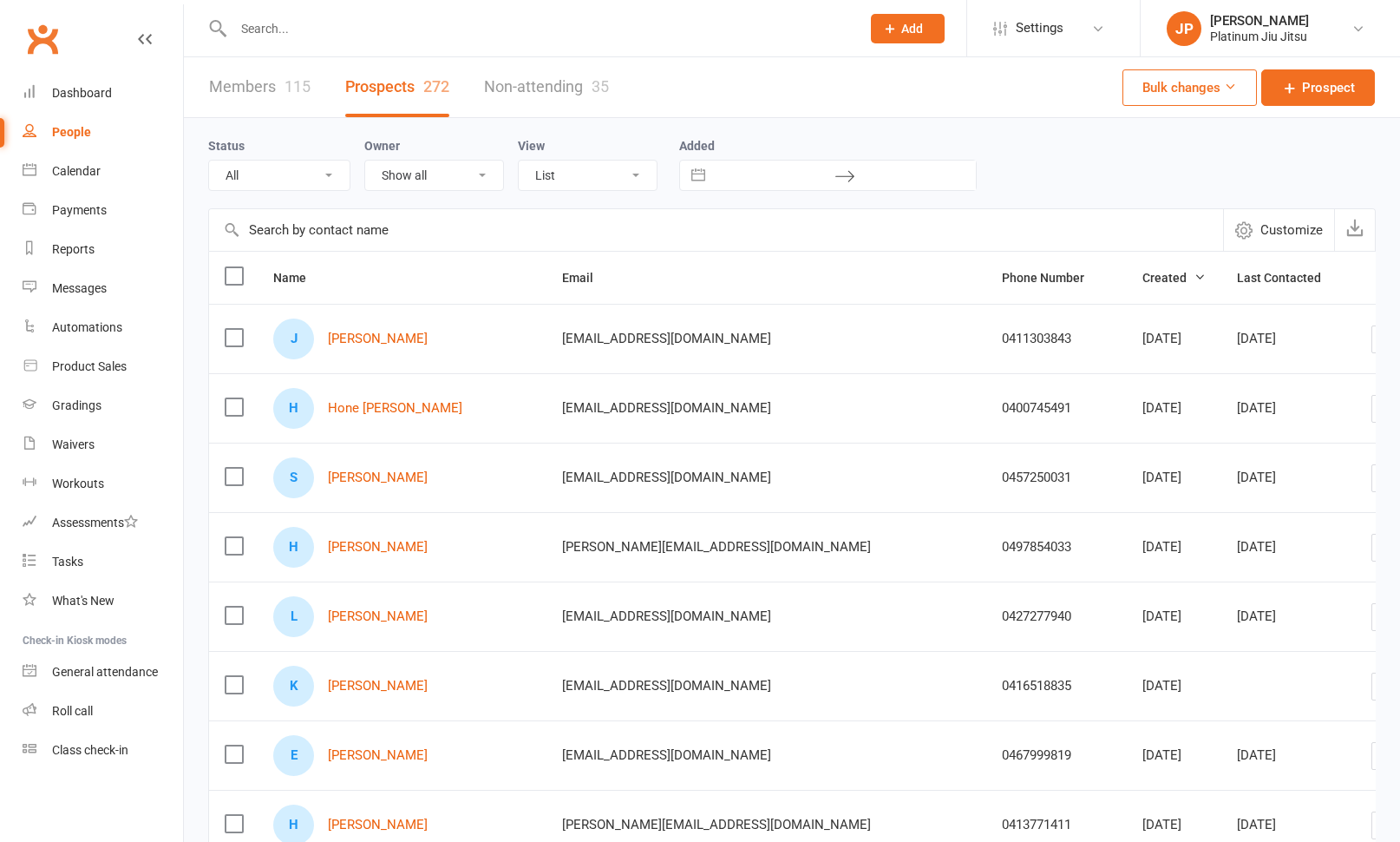 Image resolution: width=1400 pixels, height=842 pixels. Describe the element at coordinates (828, 146) in the screenshot. I see `label: Added` at that location.